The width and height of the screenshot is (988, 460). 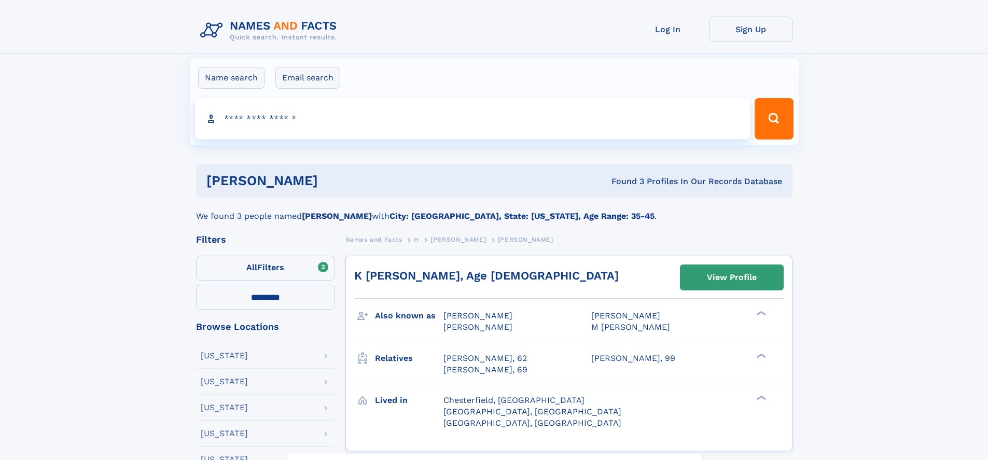 I want to click on a: Log In, so click(x=668, y=29).